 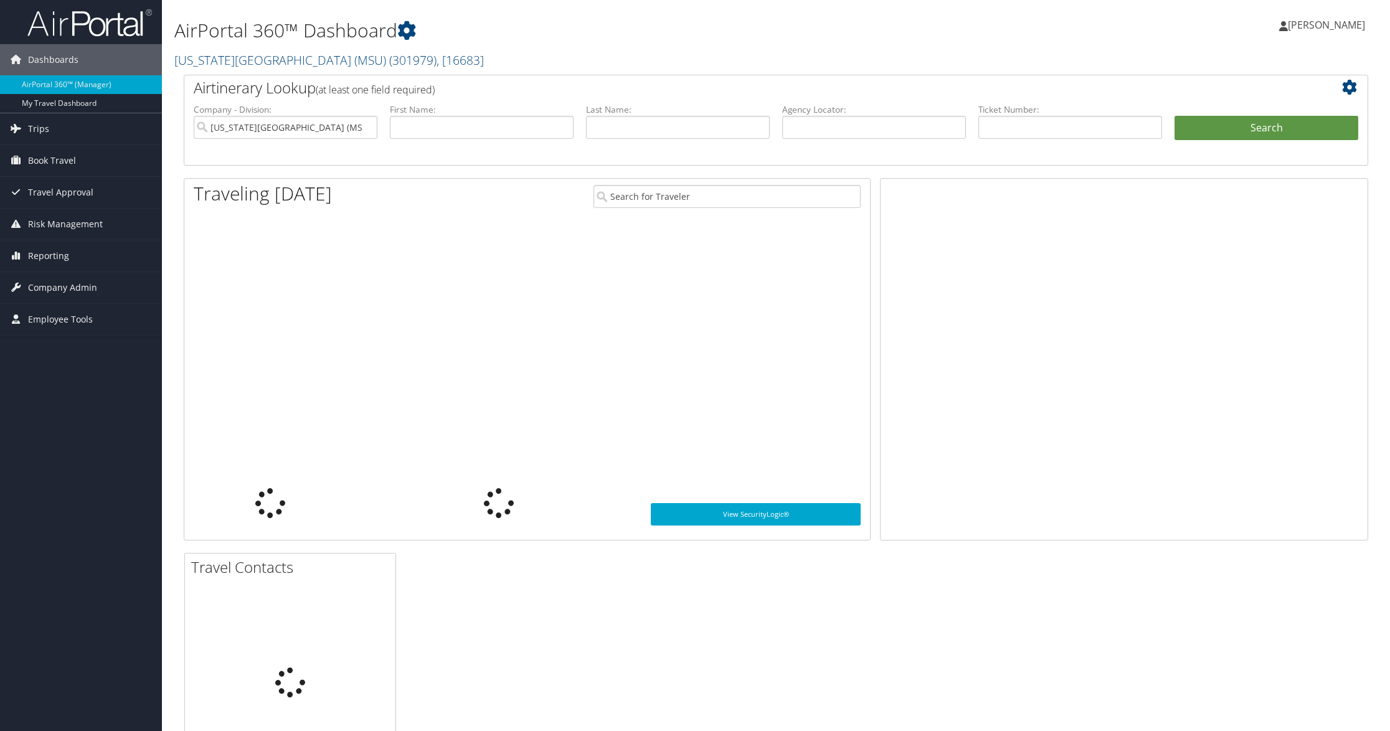 What do you see at coordinates (65, 224) in the screenshot?
I see `span: Risk Management` at bounding box center [65, 224].